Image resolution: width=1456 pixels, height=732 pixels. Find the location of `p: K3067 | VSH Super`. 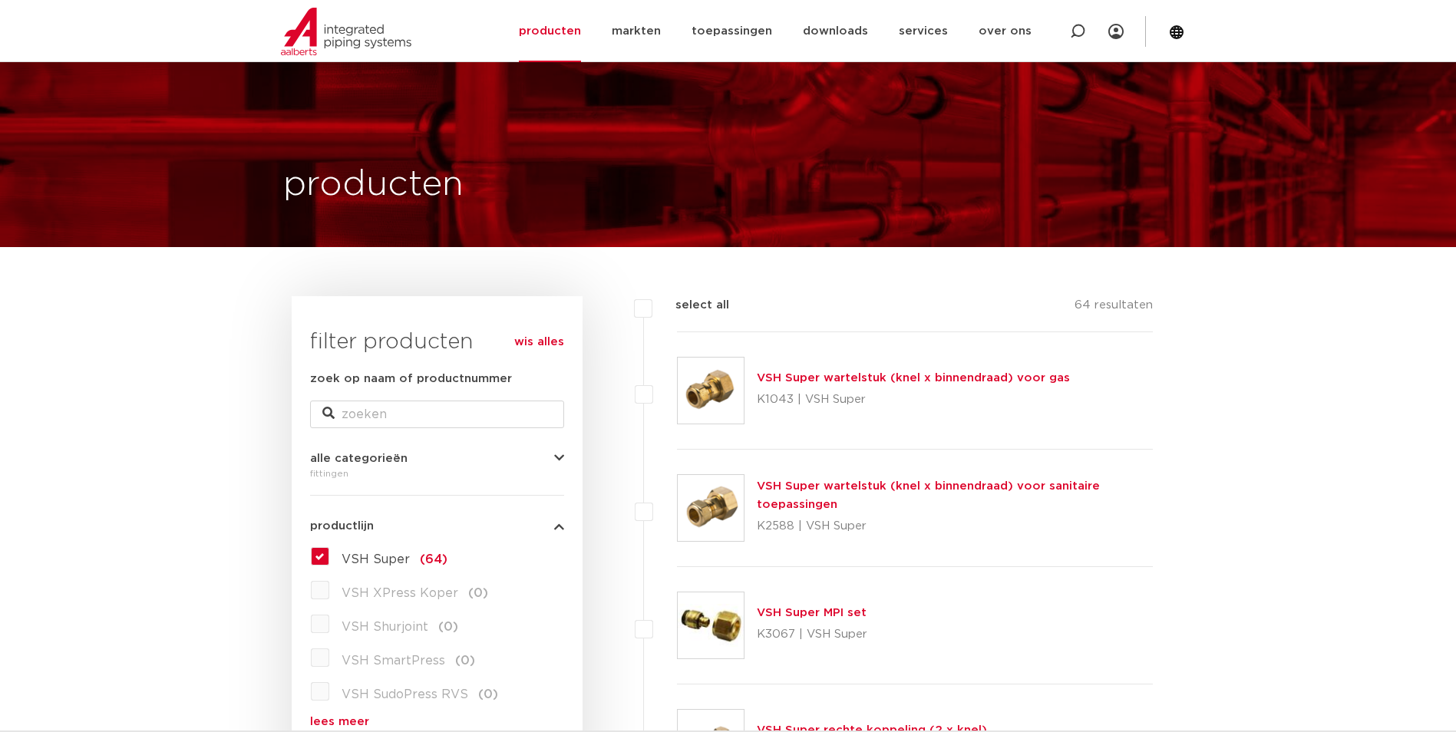

p: K3067 | VSH Super is located at coordinates (812, 635).